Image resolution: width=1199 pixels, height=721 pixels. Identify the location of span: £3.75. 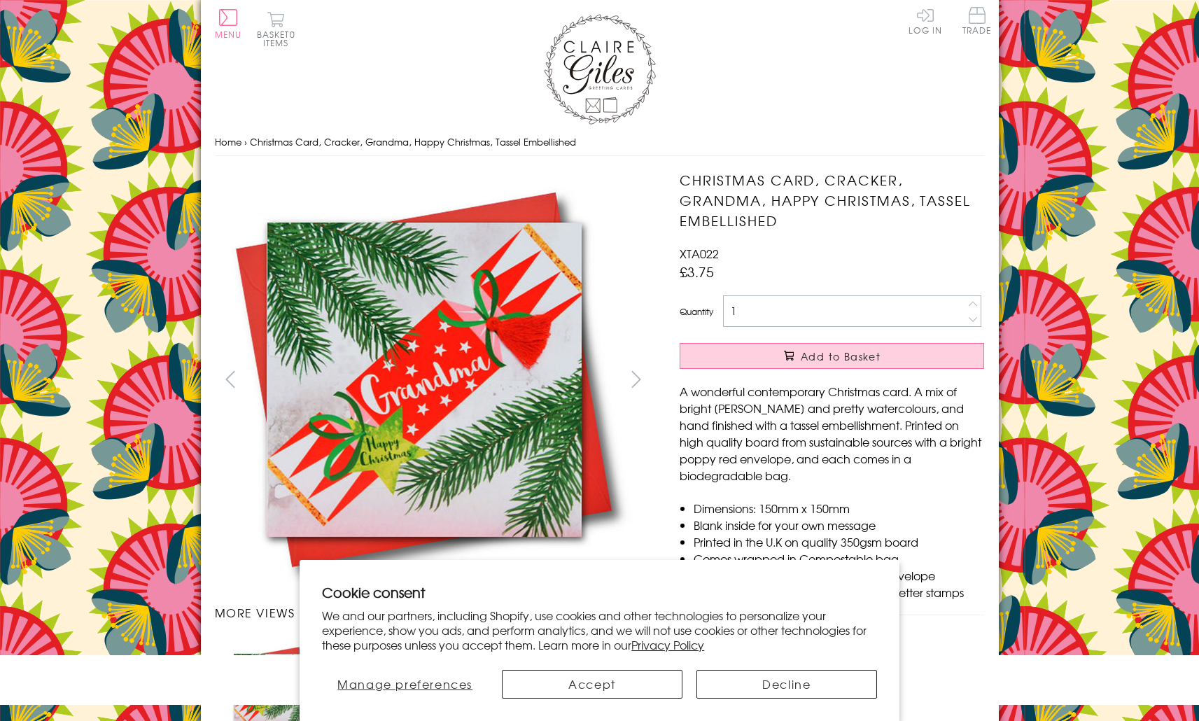
(697, 272).